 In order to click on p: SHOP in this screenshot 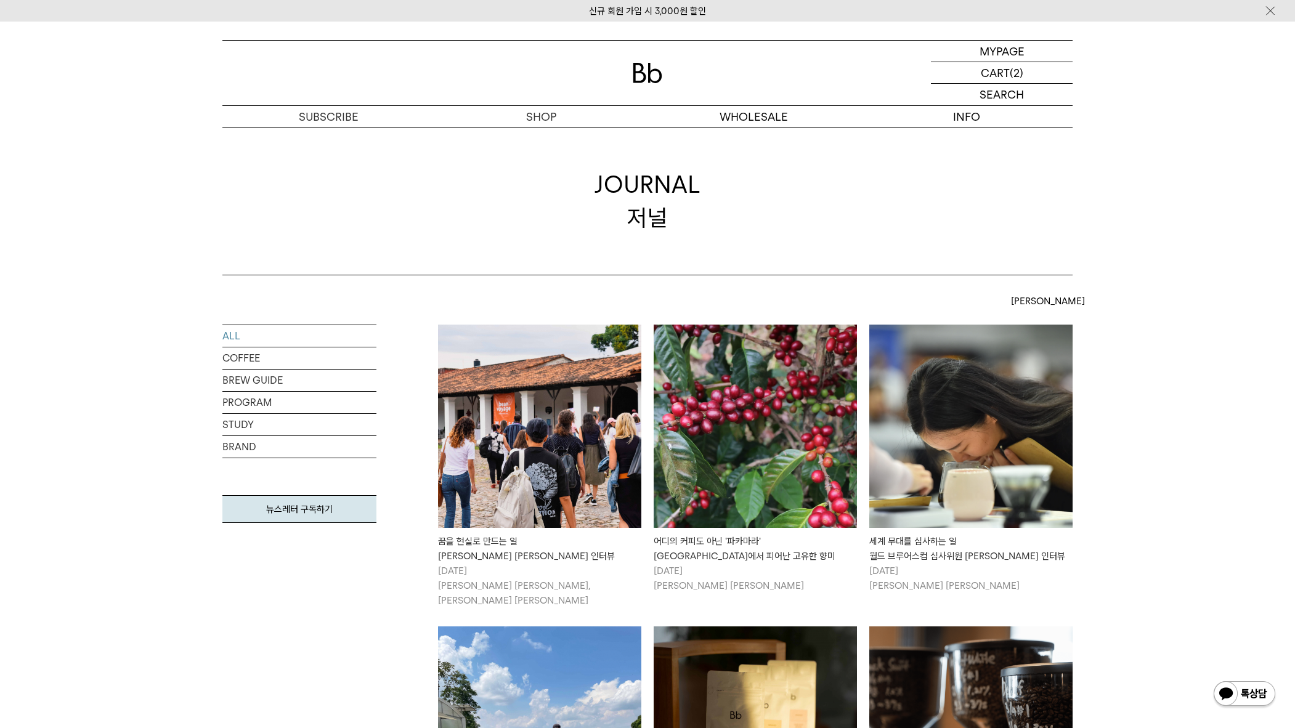, I will do `click(541, 116)`.